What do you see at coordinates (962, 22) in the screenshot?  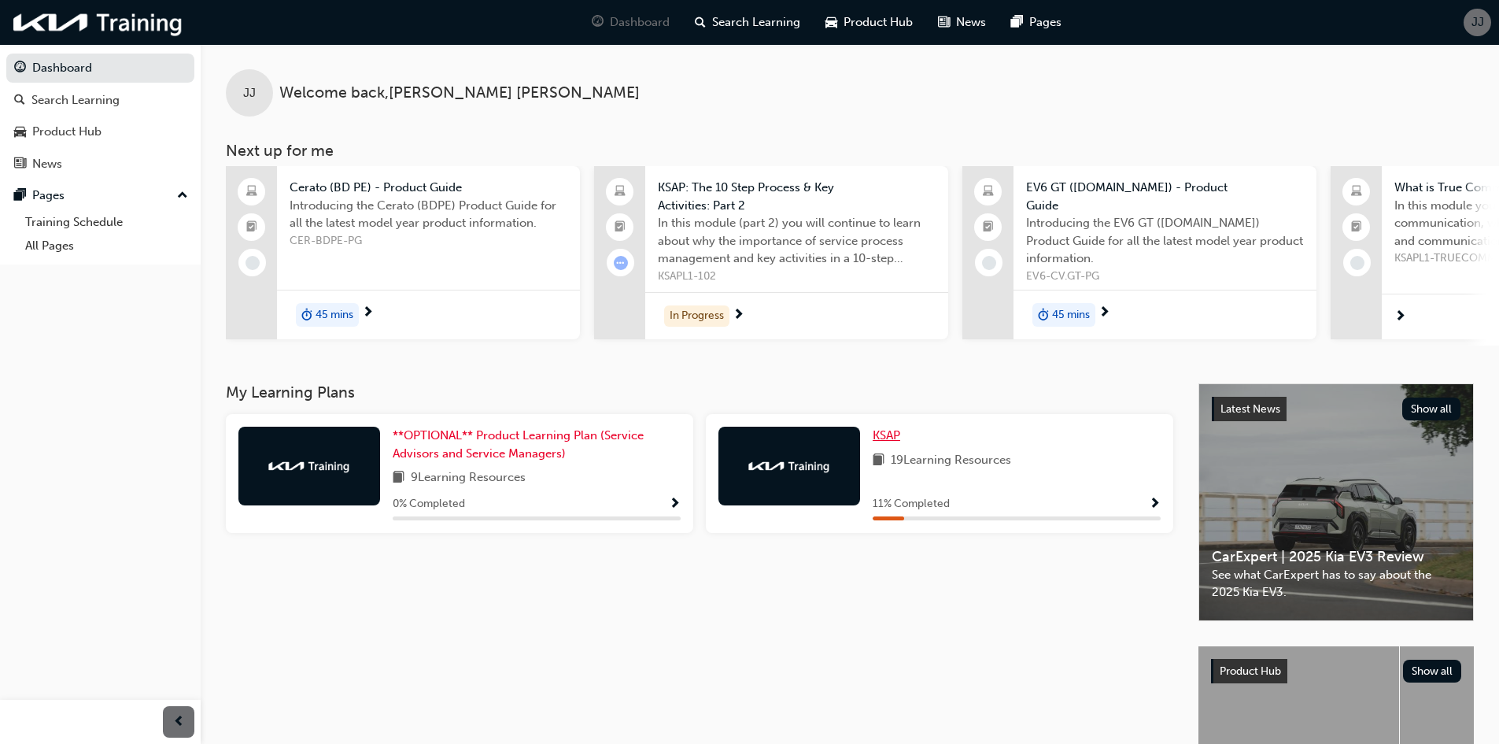 I see `a: news-iconNews` at bounding box center [962, 22].